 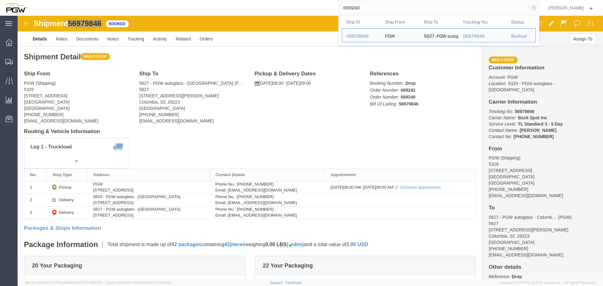 I want to click on table: Search Results, so click(x=440, y=30).